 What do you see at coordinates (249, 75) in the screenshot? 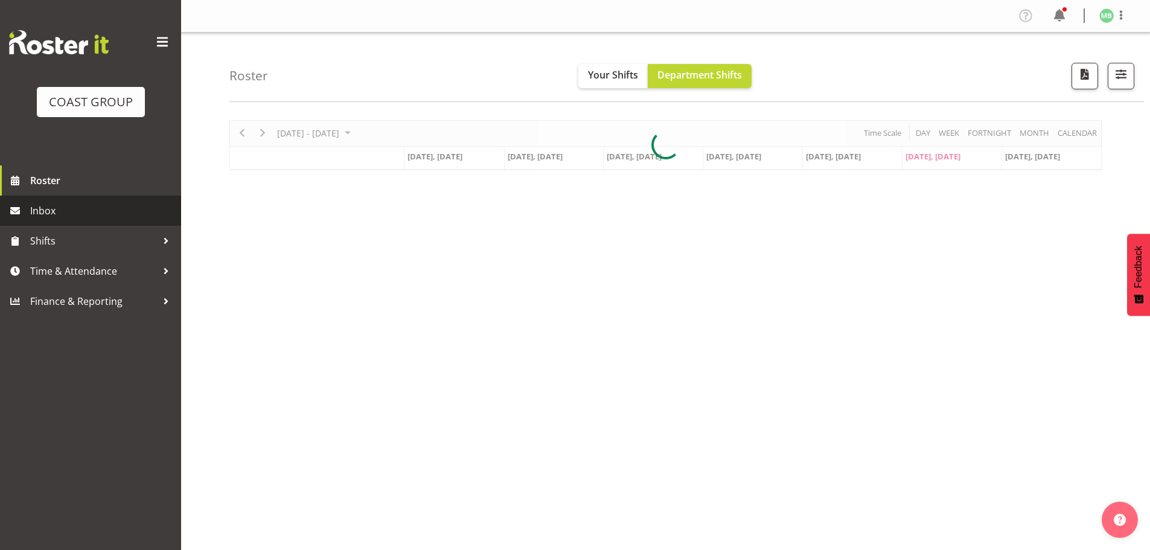
I see `h4: Roster` at bounding box center [249, 75].